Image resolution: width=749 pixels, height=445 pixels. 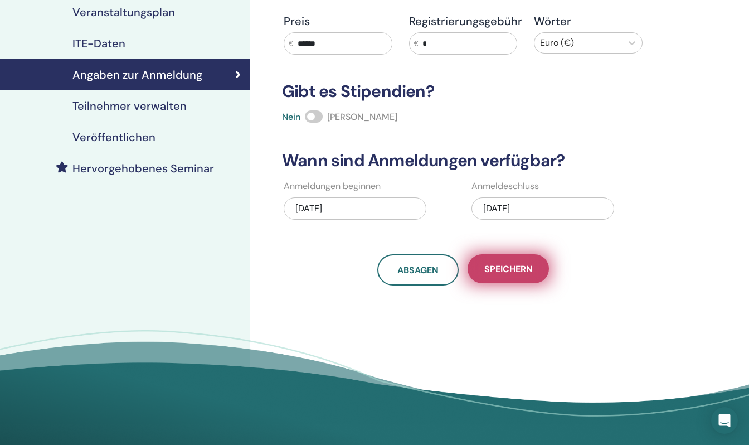 What do you see at coordinates (508, 269) in the screenshot?
I see `button: Speichern` at bounding box center [508, 269].